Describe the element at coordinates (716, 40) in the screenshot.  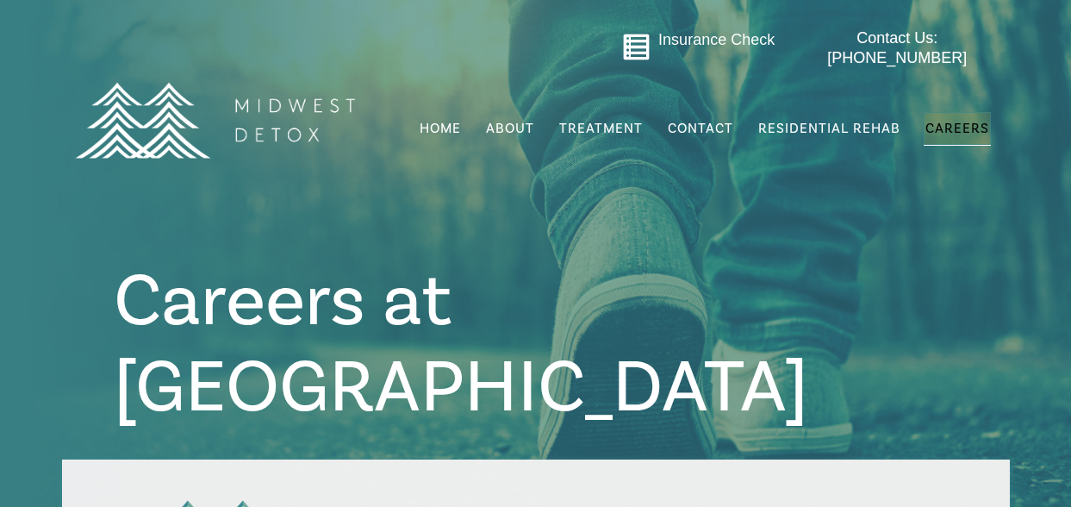
I see `a: Insurance Check` at that location.